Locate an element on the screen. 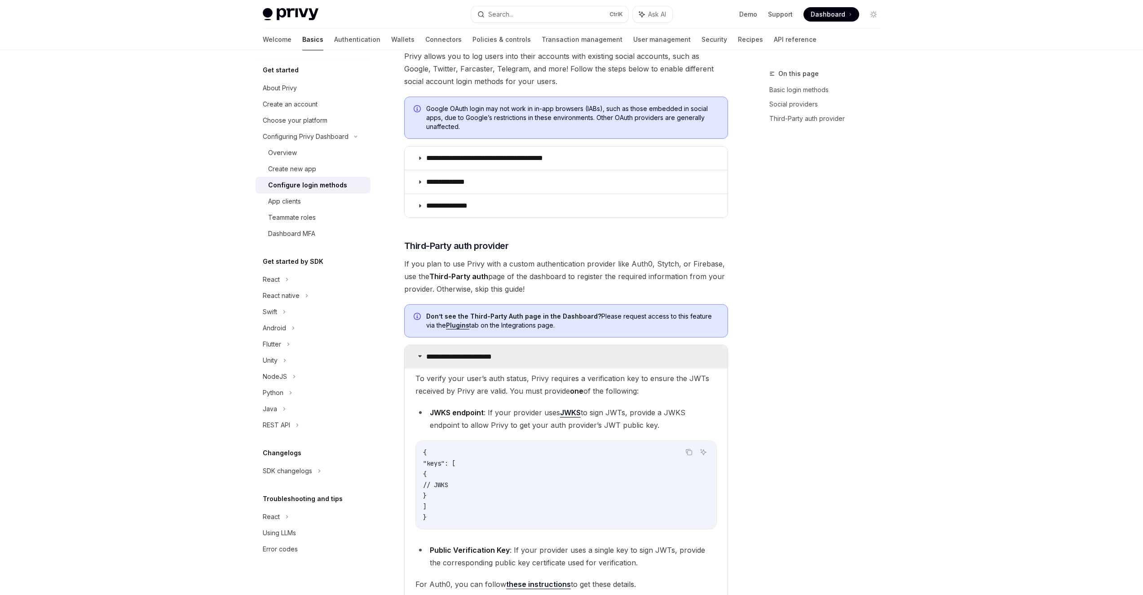 This screenshot has height=595, width=1143. a: Teammate roles is located at coordinates (313, 217).